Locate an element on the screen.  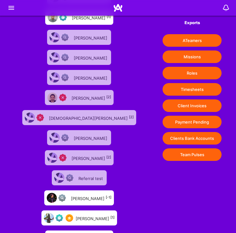
i: icon Menu is located at coordinates (11, 8).